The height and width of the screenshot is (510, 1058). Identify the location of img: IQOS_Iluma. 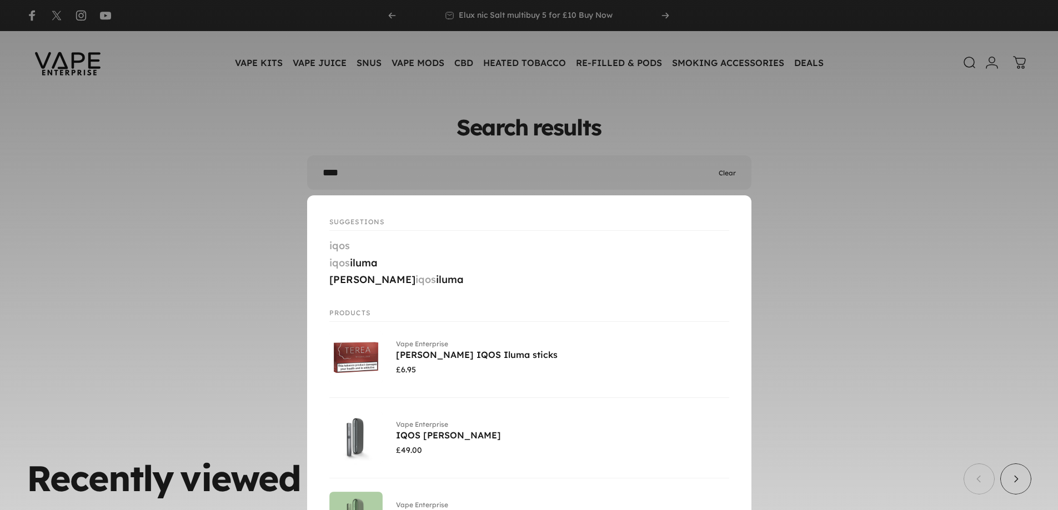
(356, 438).